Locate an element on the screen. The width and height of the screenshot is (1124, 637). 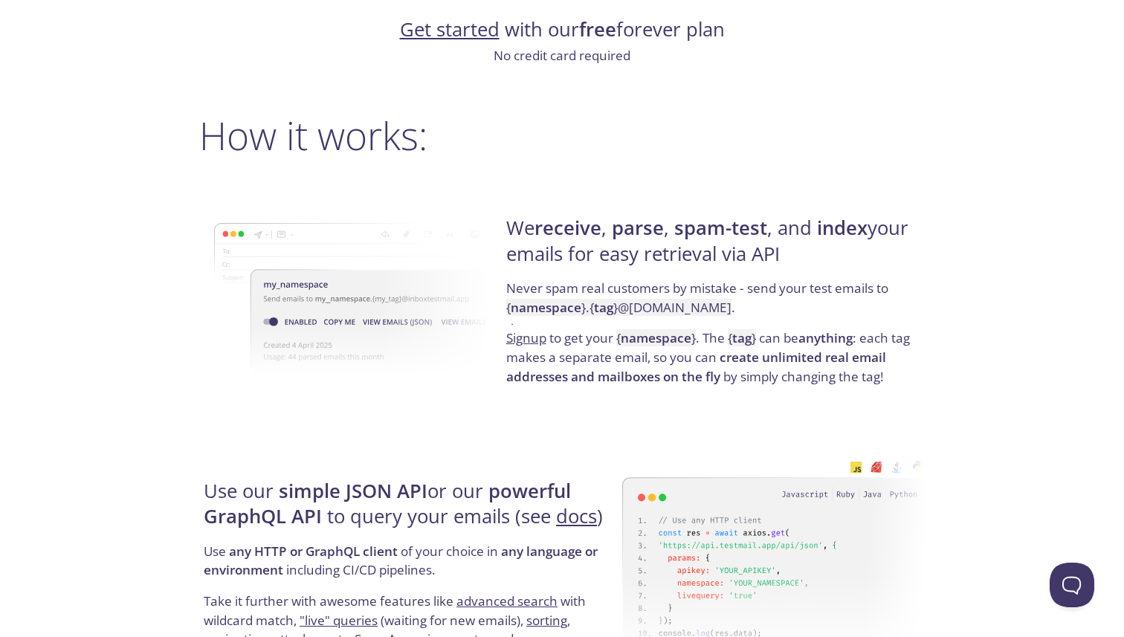
strong: parse is located at coordinates (638, 227).